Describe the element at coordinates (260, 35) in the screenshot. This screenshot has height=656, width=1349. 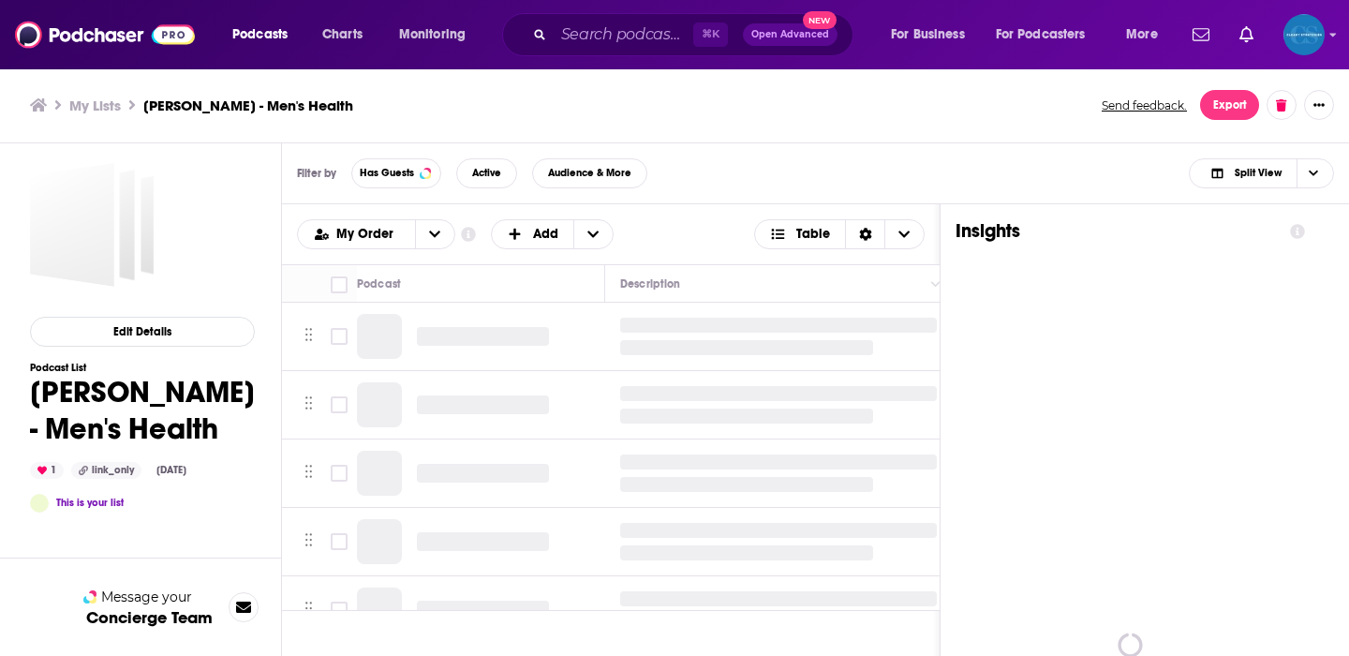
I see `span: Podcasts` at that location.